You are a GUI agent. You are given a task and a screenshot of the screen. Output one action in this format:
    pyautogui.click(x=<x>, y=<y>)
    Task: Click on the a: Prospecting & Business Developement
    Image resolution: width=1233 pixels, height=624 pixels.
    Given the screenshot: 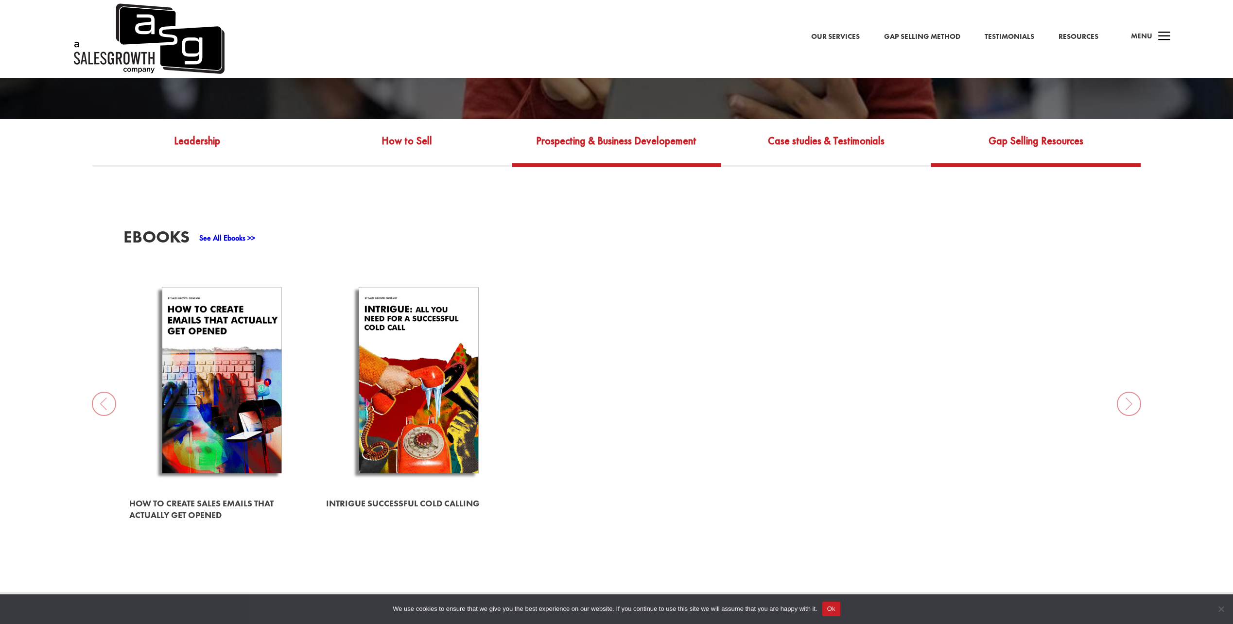 What is the action you would take?
    pyautogui.click(x=616, y=148)
    